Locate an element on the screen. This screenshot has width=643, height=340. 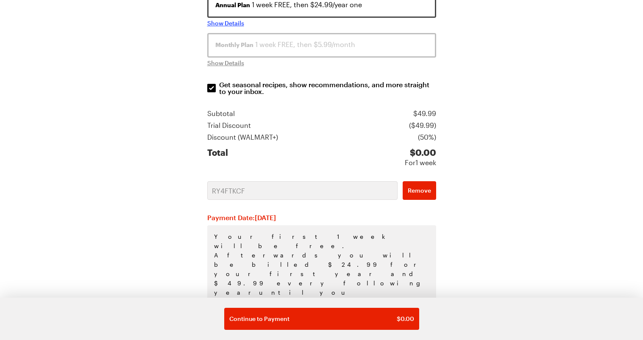
div: ( 50% ) is located at coordinates (427, 137).